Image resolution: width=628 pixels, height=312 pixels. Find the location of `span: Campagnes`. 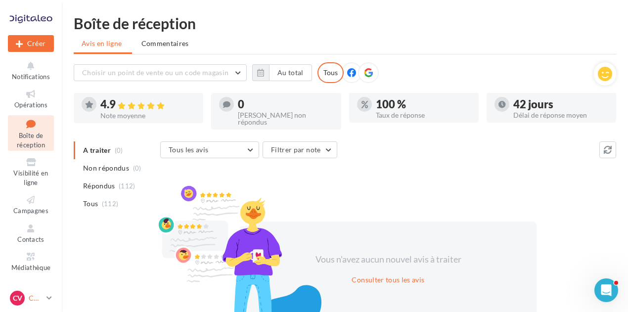

span: Campagnes is located at coordinates (31, 211).